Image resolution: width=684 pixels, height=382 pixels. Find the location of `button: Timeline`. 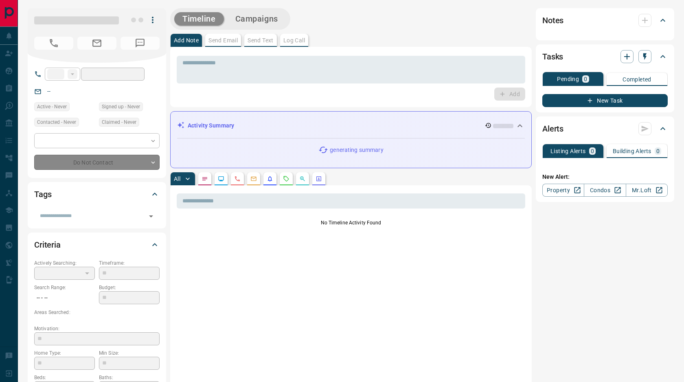

button: Timeline is located at coordinates (199, 19).